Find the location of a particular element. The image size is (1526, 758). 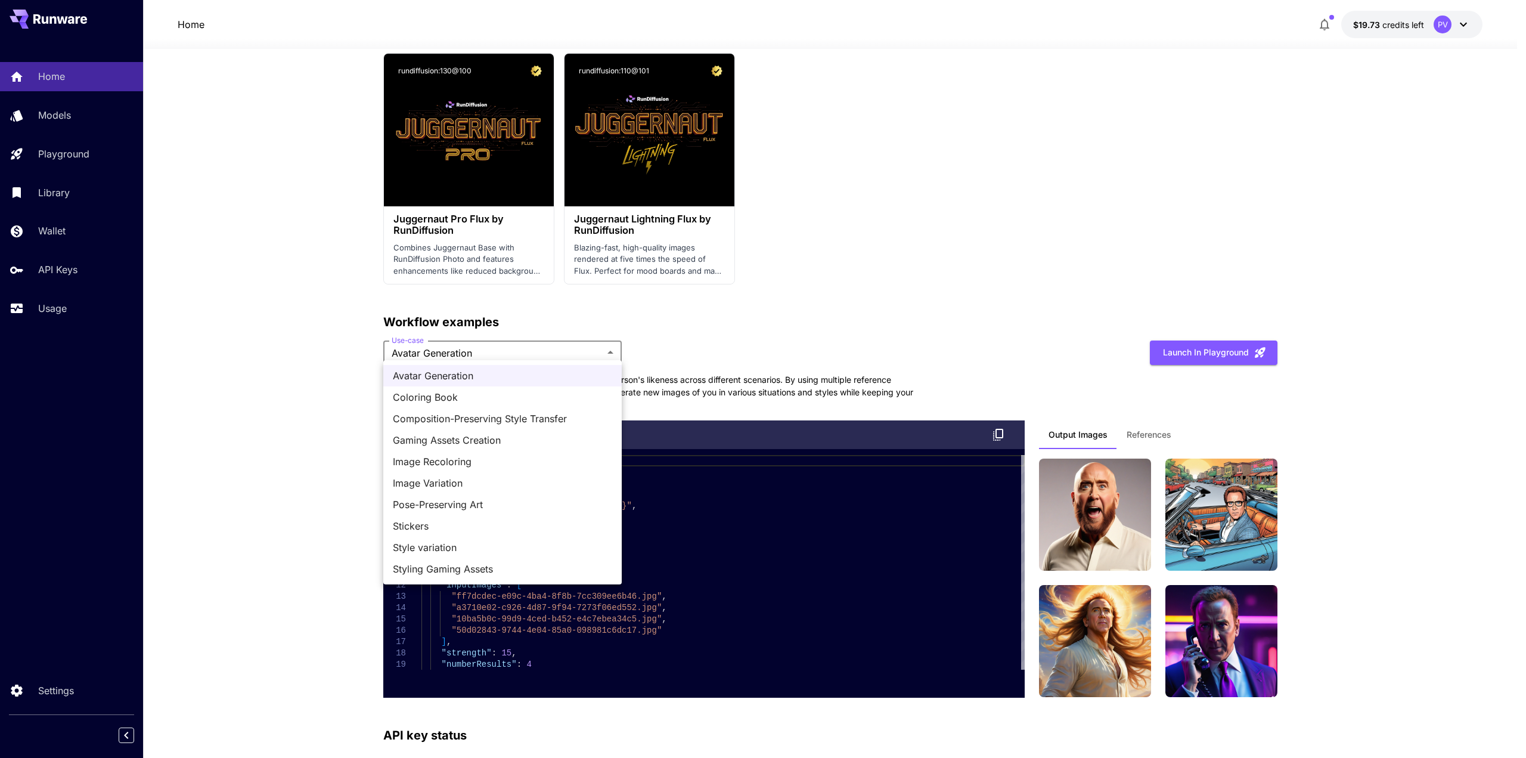

span: Gaming Assets Creation is located at coordinates (503, 440).